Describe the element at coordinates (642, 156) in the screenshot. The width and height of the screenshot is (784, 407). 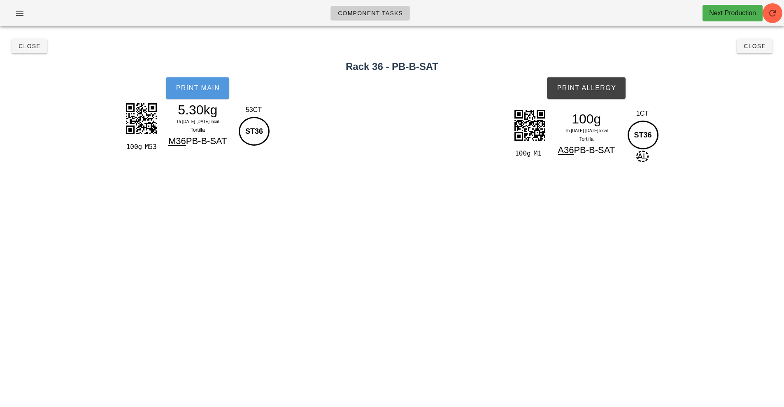
I see `span: AL` at that location.